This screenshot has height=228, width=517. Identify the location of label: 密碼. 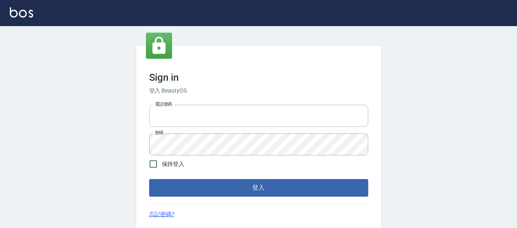
(159, 133).